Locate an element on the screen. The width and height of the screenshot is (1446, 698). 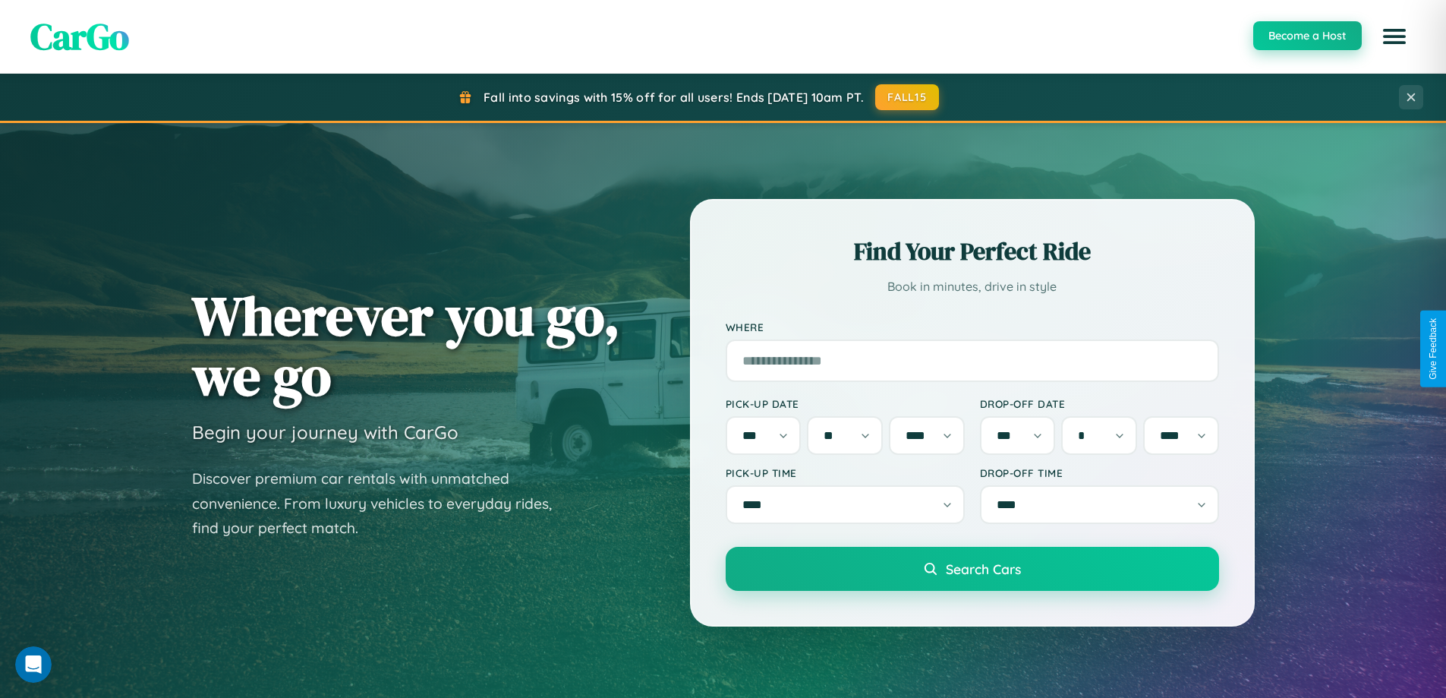
button: Search Cars is located at coordinates (973, 569).